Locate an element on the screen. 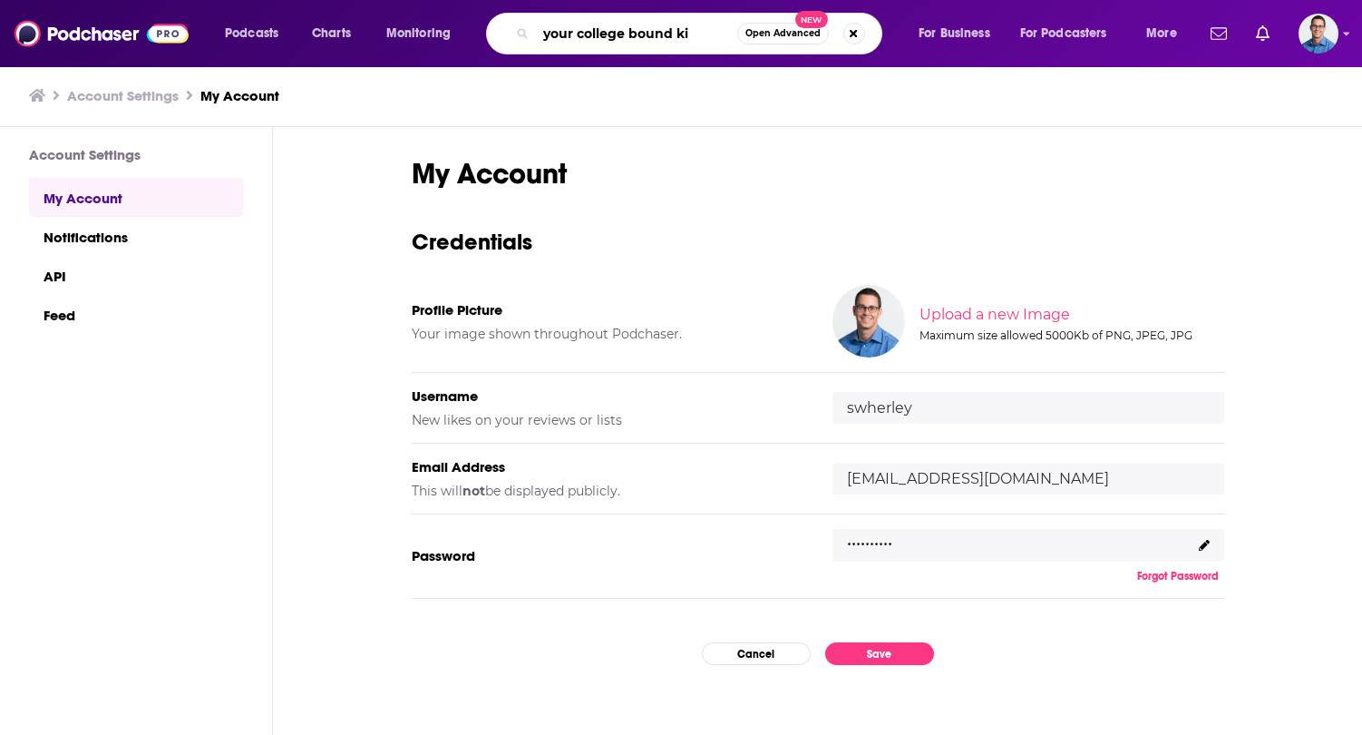 This screenshot has width=1362, height=735. span: For Business is located at coordinates (954, 34).